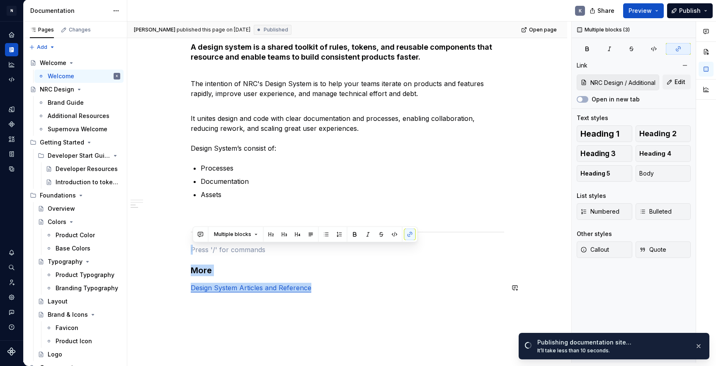 The height and width of the screenshot is (366, 716). Describe the element at coordinates (79, 116) in the screenshot. I see `a: Additional Resources` at that location.